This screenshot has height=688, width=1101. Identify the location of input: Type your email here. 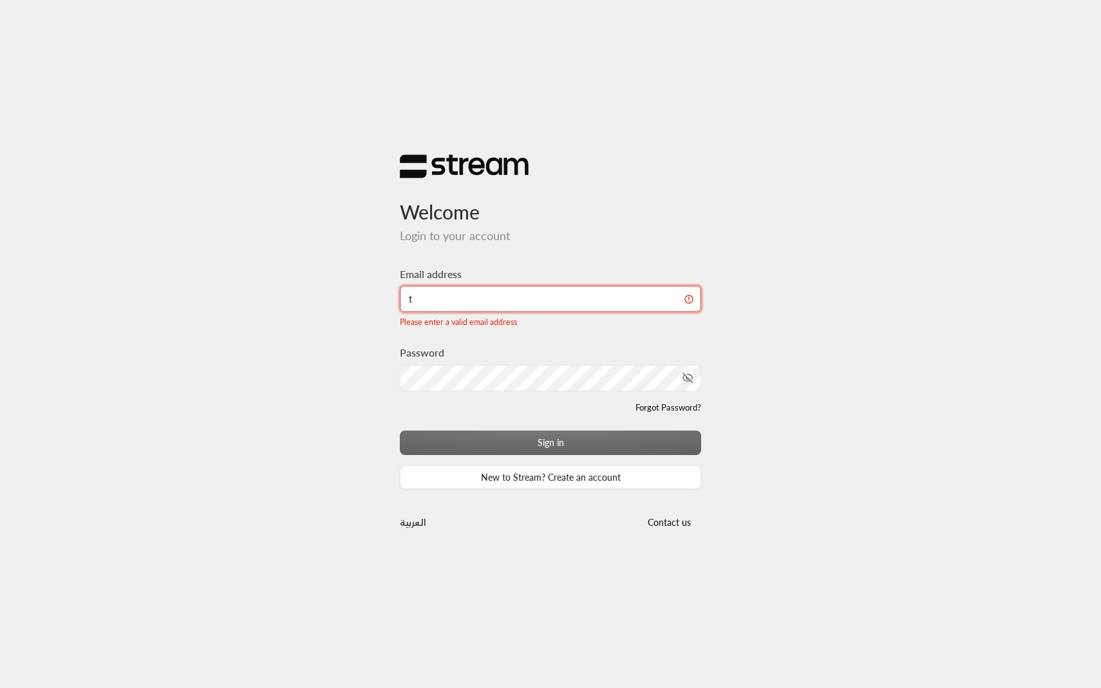
(550, 299).